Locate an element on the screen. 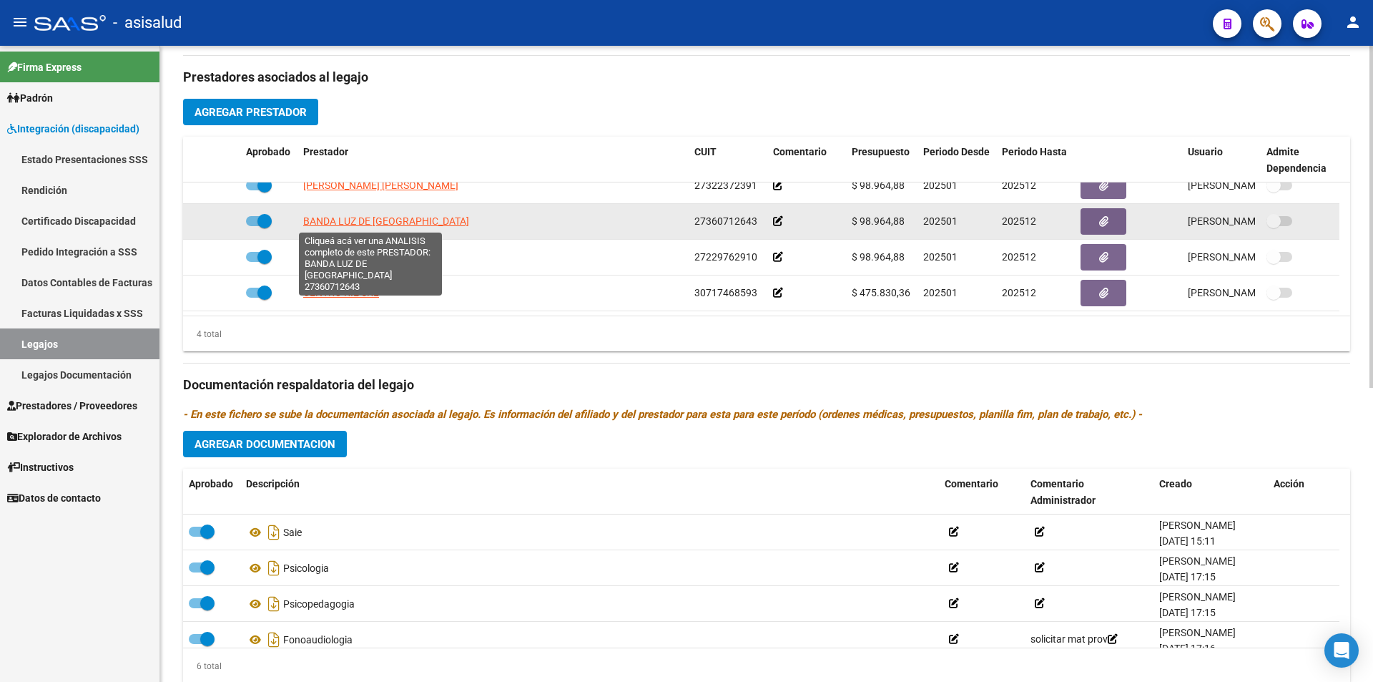 This screenshot has height=682, width=1373. span: 27322372391 is located at coordinates (726, 185).